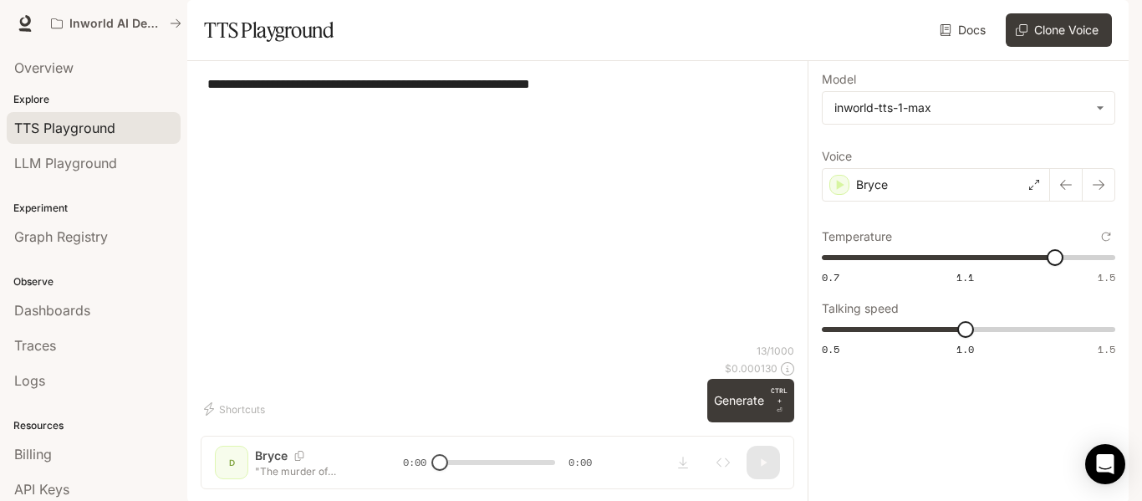 The image size is (1142, 501). I want to click on p: Temperature, so click(857, 237).